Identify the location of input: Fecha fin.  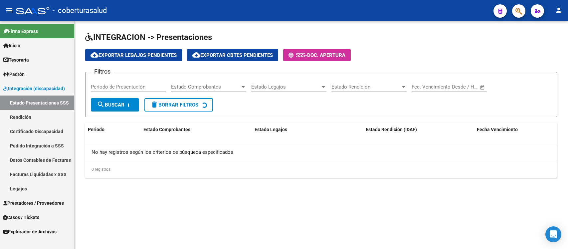
(460, 87).